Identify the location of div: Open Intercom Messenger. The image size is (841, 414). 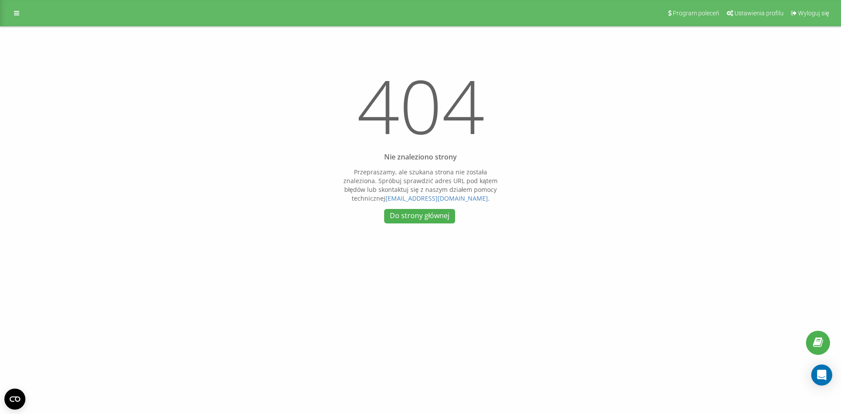
(822, 375).